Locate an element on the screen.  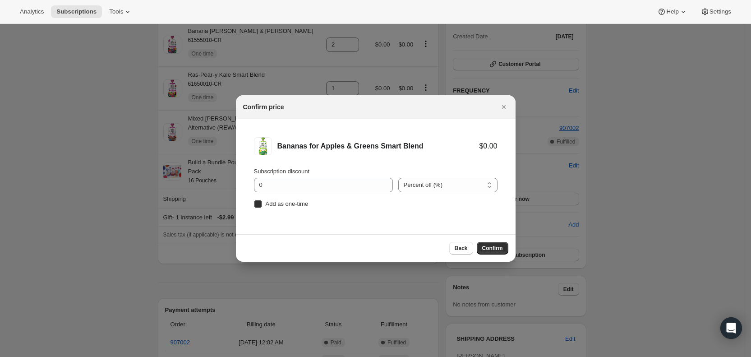
div: Open Intercom Messenger is located at coordinates (731, 328).